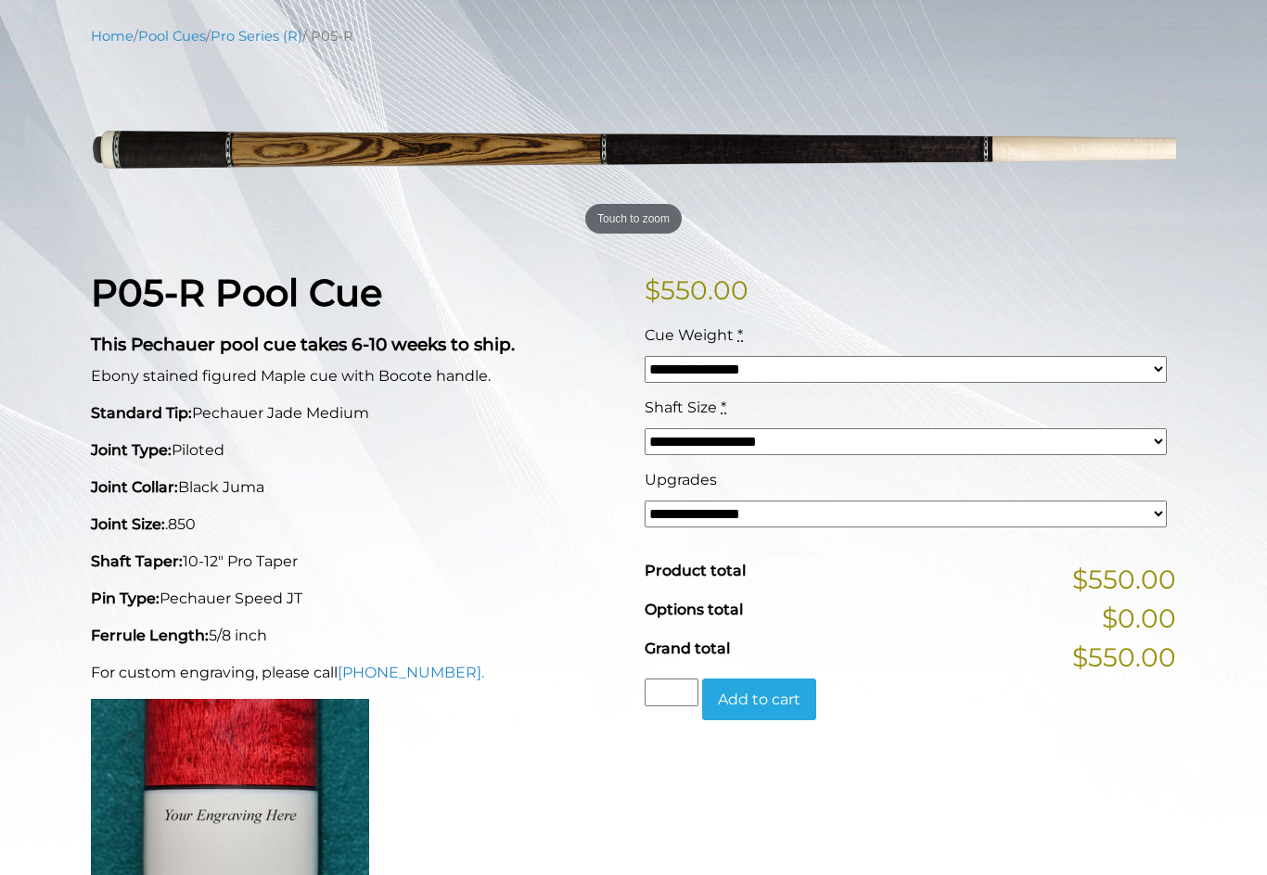 The width and height of the screenshot is (1267, 875). What do you see at coordinates (356, 525) in the screenshot?
I see `p: .850` at bounding box center [356, 525].